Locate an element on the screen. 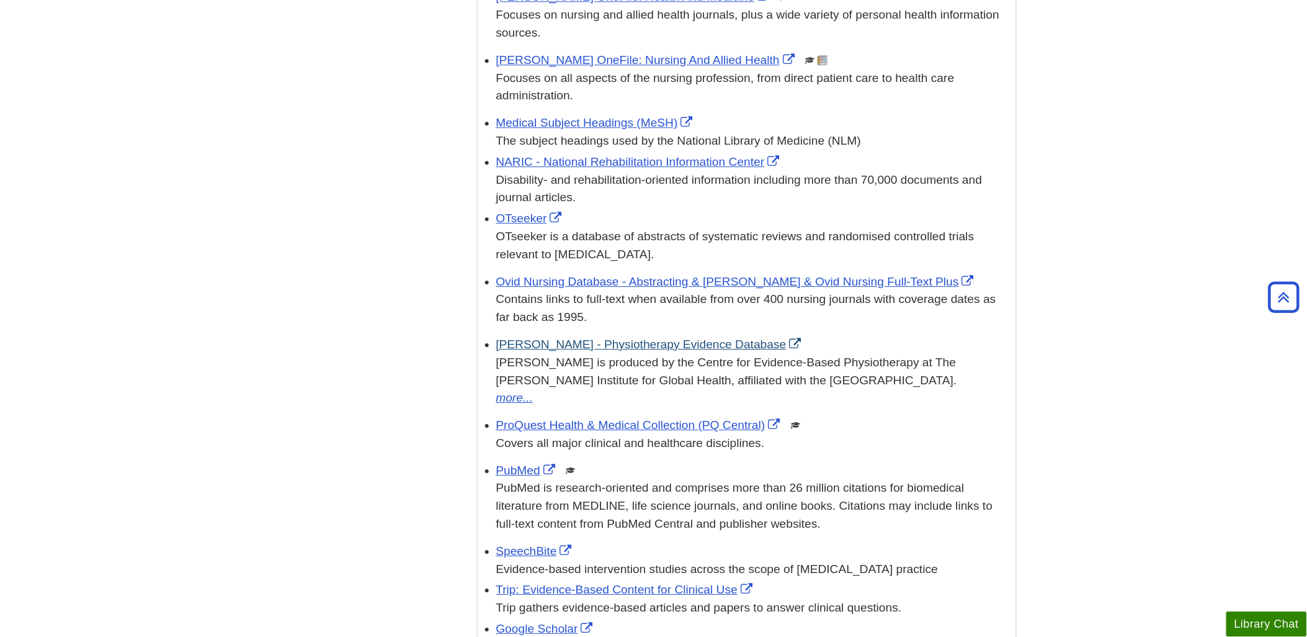  div: Disability- and rehabilitation-oriented information including more than 70,000 documents and jour... is located at coordinates (753, 189).